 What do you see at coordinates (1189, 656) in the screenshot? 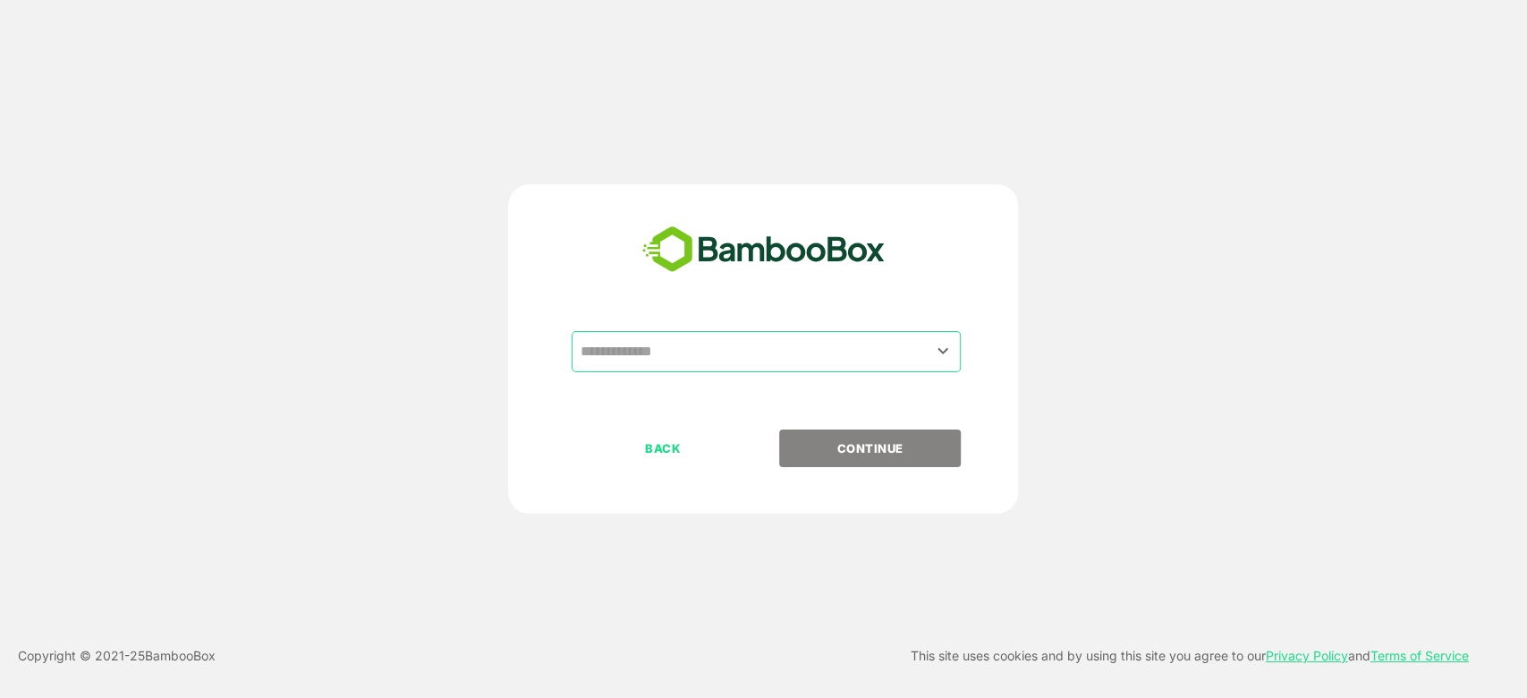
I see `p: This site uses cookies and by using this site you agree to our and` at bounding box center [1189, 656].